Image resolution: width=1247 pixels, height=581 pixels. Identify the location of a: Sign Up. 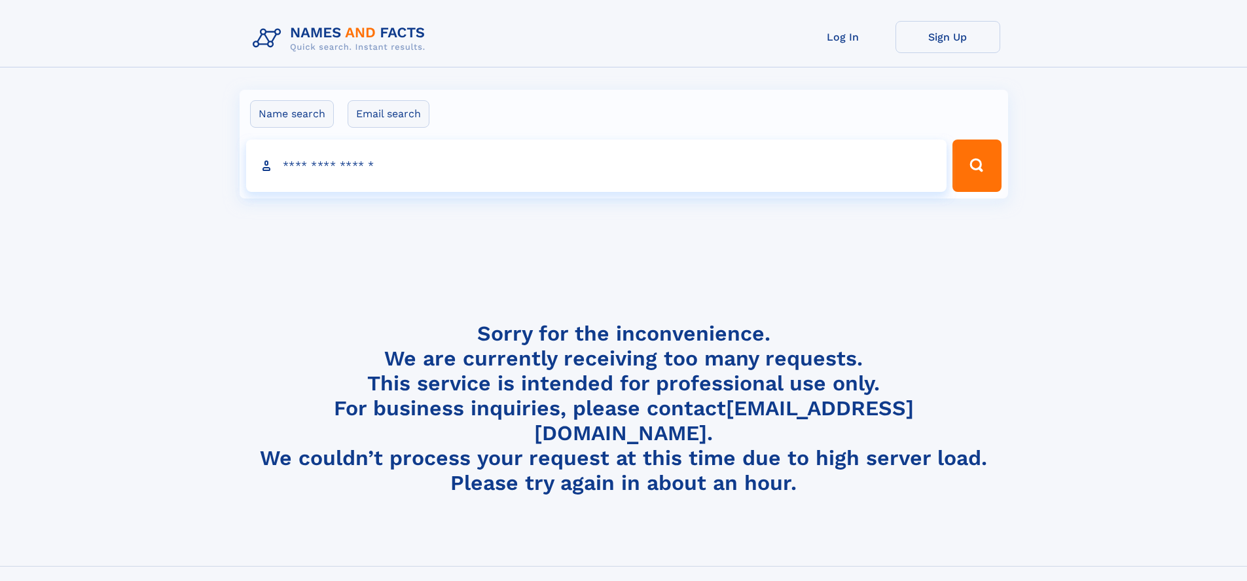
(948, 37).